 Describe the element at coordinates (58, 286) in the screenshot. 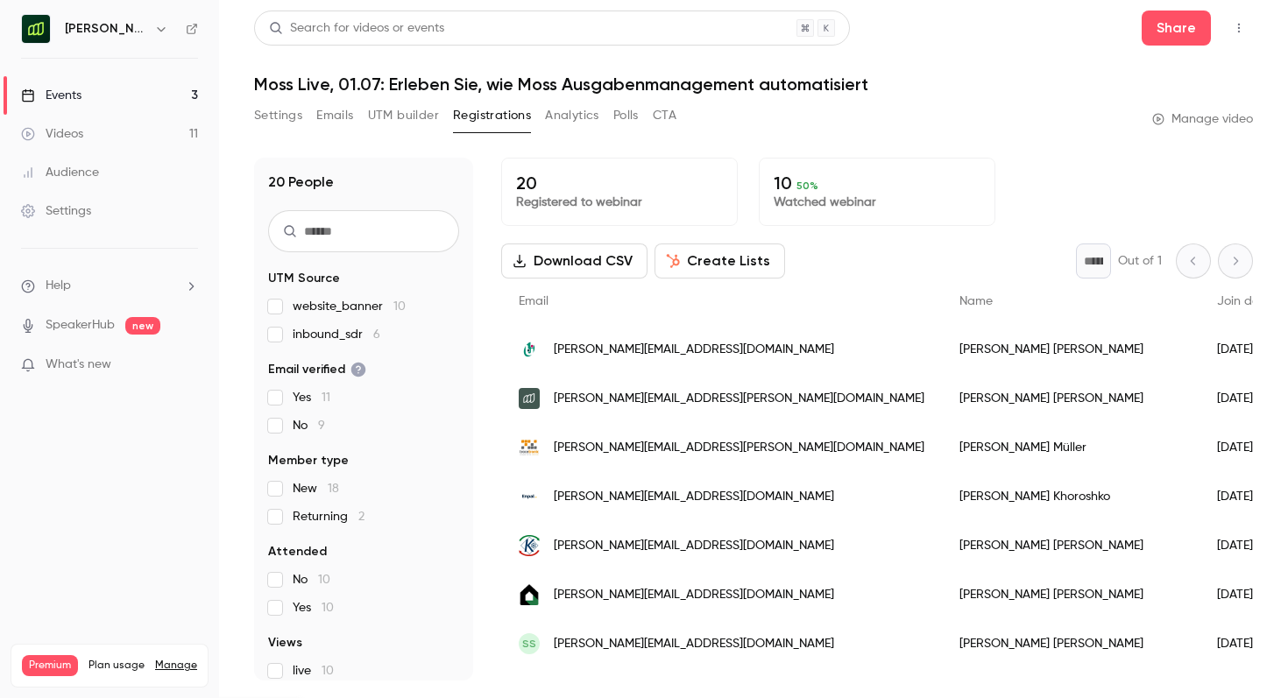

I see `span: Help` at that location.